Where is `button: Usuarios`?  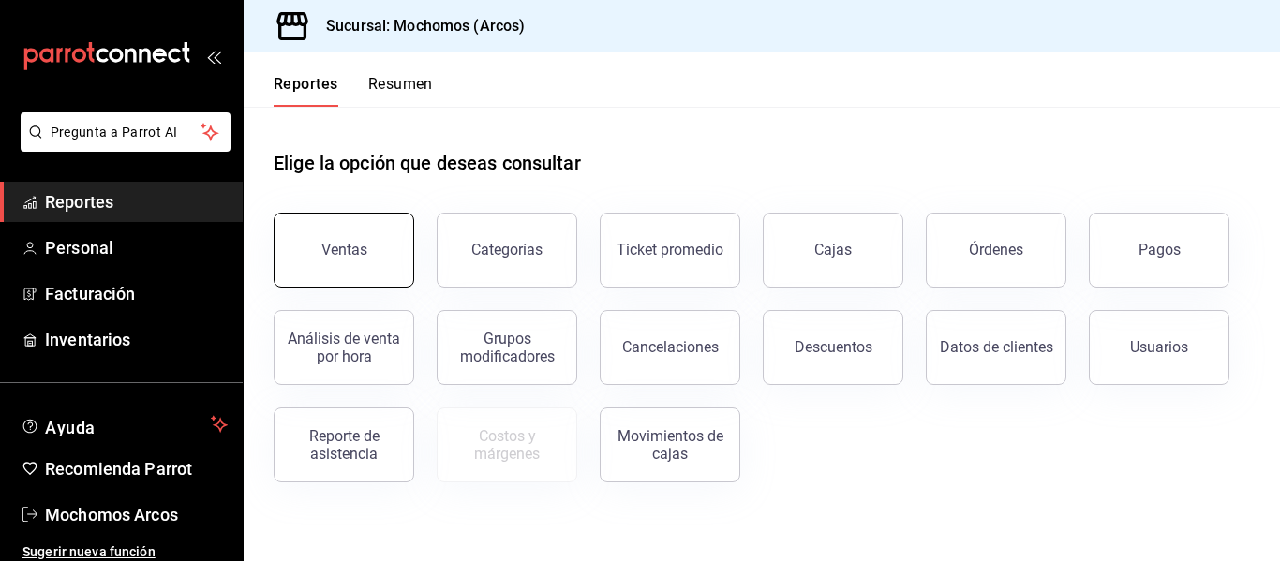 button: Usuarios is located at coordinates (1159, 348).